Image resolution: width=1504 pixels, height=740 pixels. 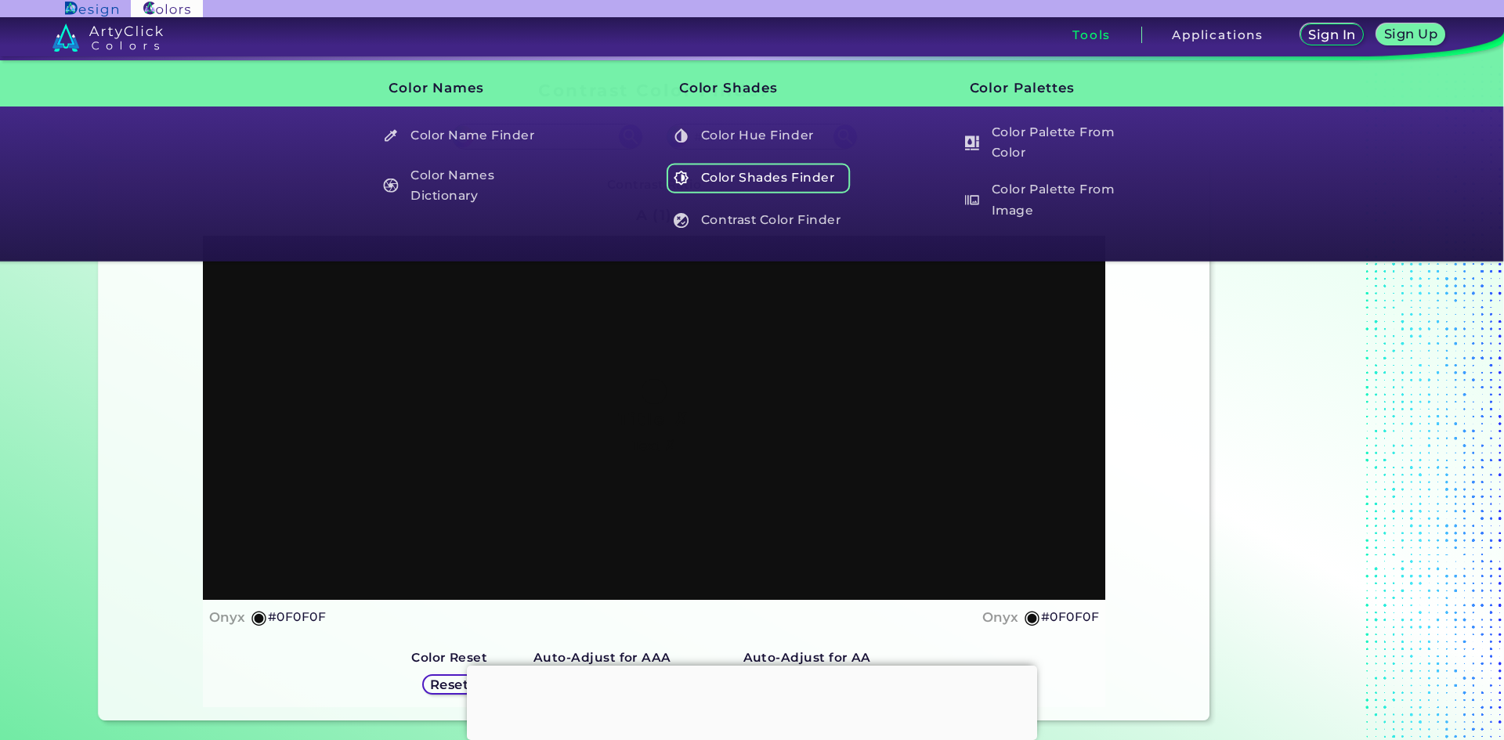 I want to click on img: icon_color_hue_white.svg, so click(x=681, y=136).